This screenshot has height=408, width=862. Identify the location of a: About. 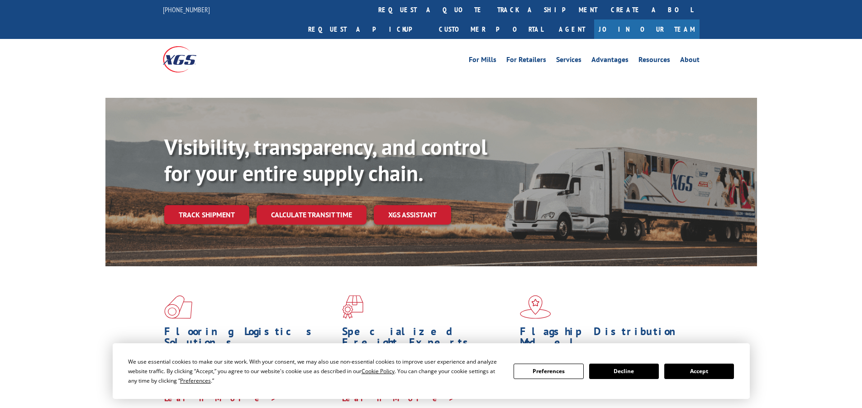
(690, 61).